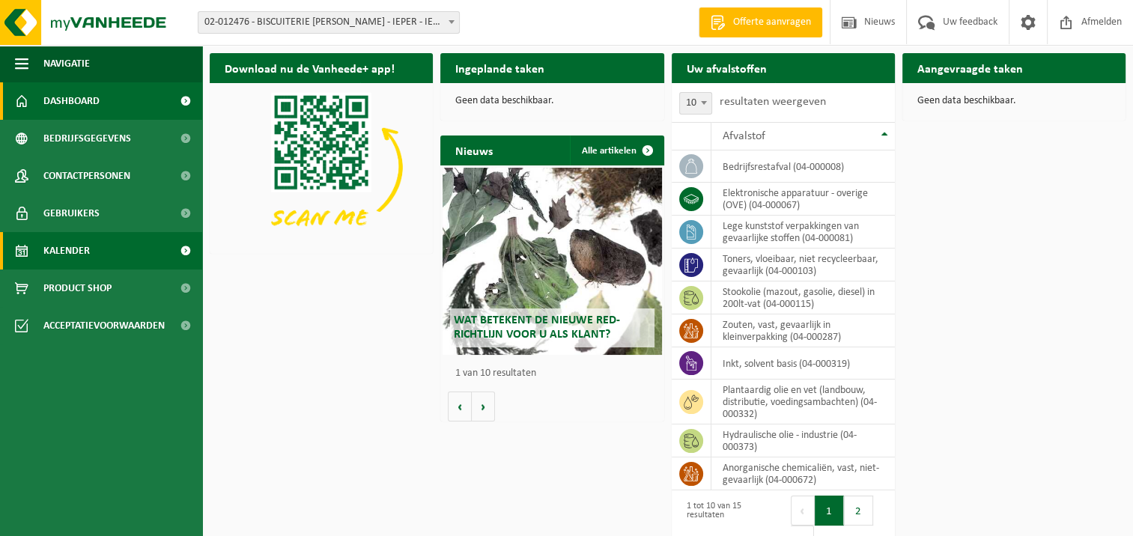  What do you see at coordinates (803, 232) in the screenshot?
I see `td: lege kunststof verpakkingen van gevaarlijke stoffen (04-000081)` at bounding box center [803, 232].